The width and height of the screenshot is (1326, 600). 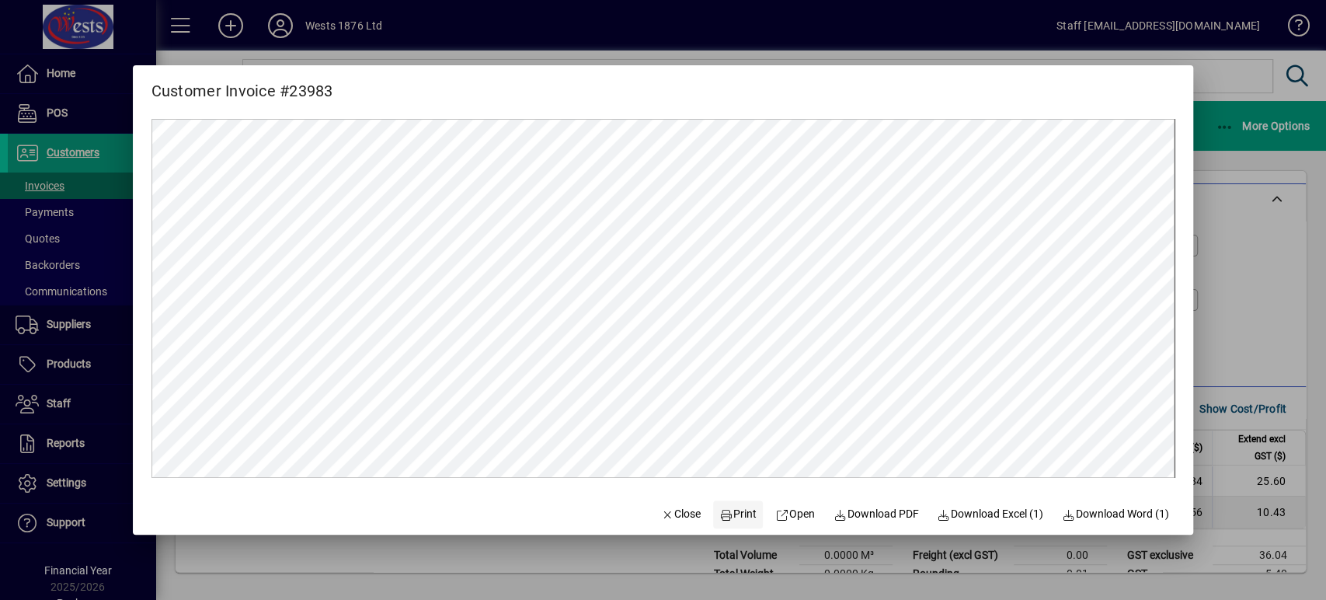 What do you see at coordinates (990, 514) in the screenshot?
I see `span: Download Excel (1)` at bounding box center [990, 514].